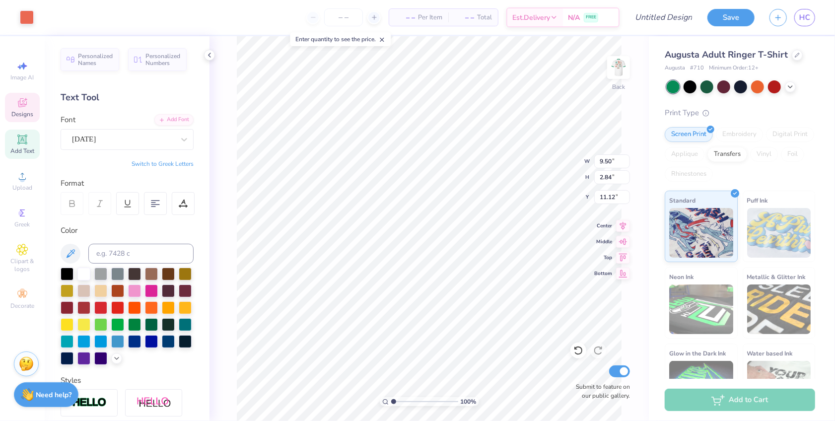 The image size is (835, 421). What do you see at coordinates (603, 274) in the screenshot?
I see `span: Bottom` at bounding box center [603, 274].